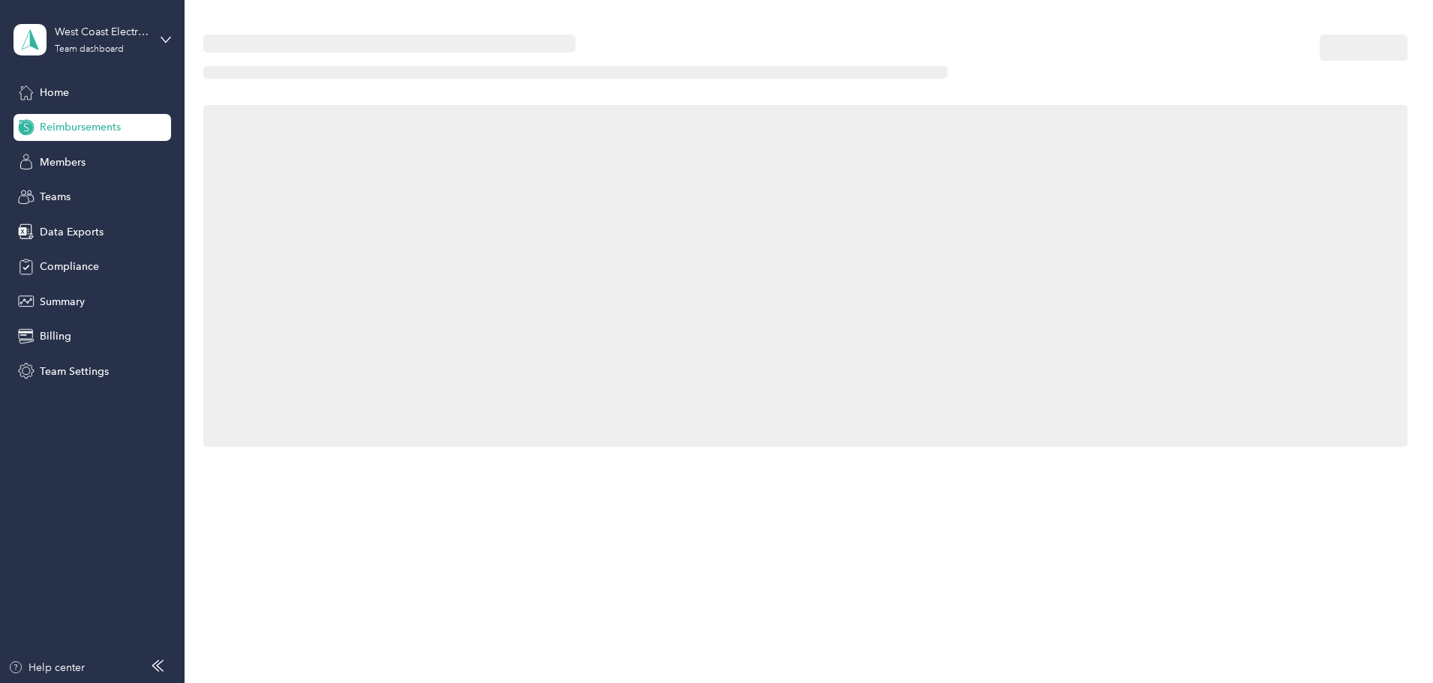  I want to click on span: Teams, so click(55, 197).